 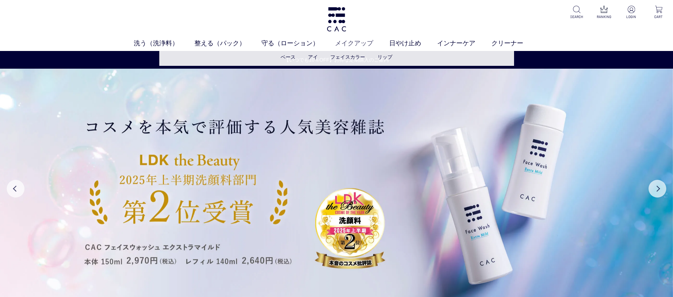 I want to click on a: 【いつでも10％OFF】お得な定期購入のご案内, so click(x=336, y=60).